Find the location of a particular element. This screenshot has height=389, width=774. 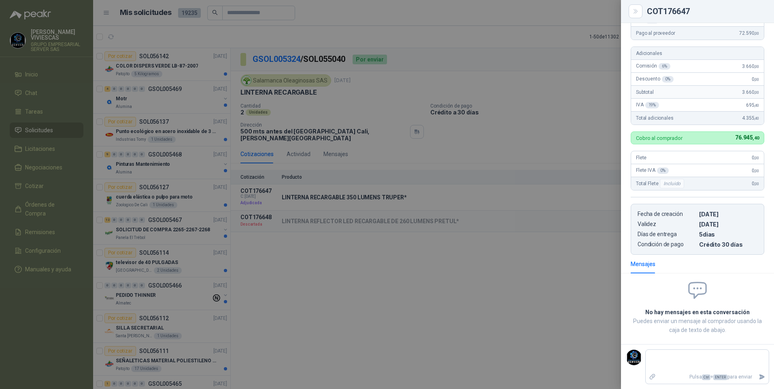

span: Total Flete is located at coordinates (661, 184).